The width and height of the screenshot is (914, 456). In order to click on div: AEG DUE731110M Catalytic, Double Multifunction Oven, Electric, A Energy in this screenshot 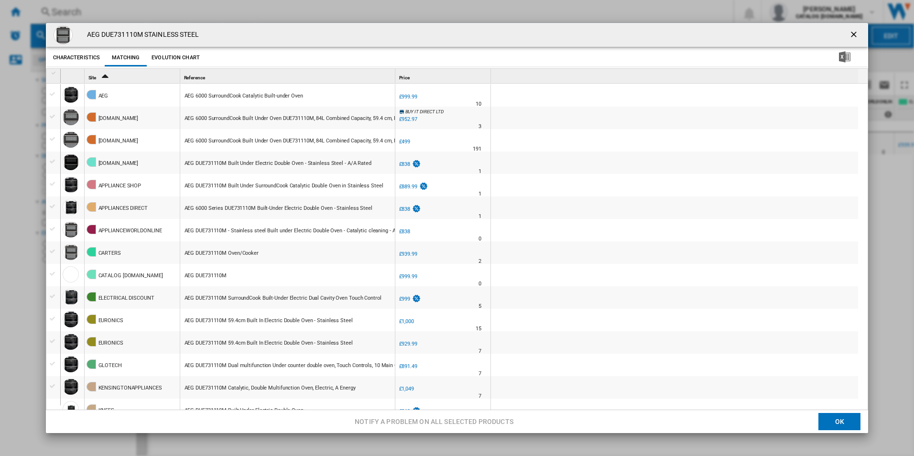, I will do `click(270, 388)`.